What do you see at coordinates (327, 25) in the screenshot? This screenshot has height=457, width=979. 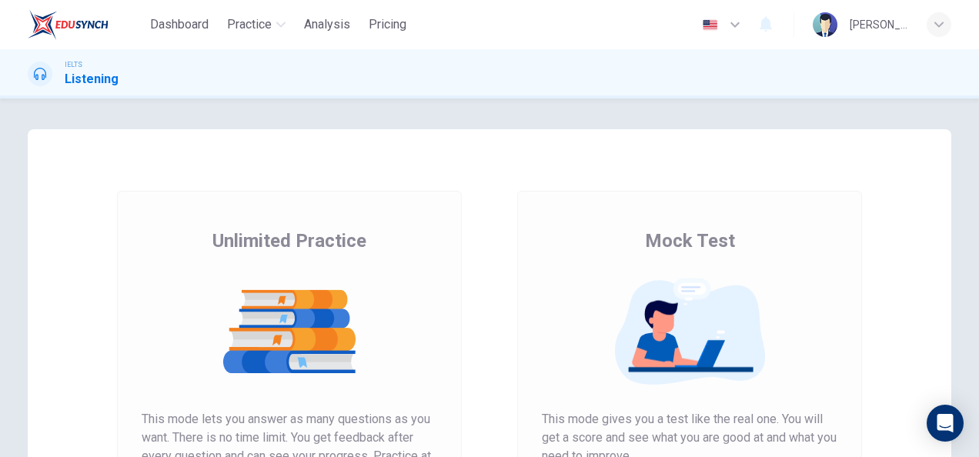 I see `button: Analysis` at bounding box center [327, 25].